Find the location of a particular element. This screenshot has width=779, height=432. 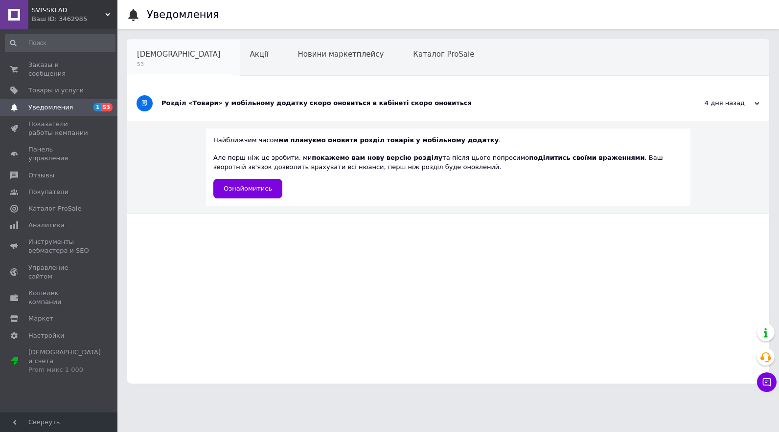

div: Ваш ID: 3462985 is located at coordinates (74, 19).